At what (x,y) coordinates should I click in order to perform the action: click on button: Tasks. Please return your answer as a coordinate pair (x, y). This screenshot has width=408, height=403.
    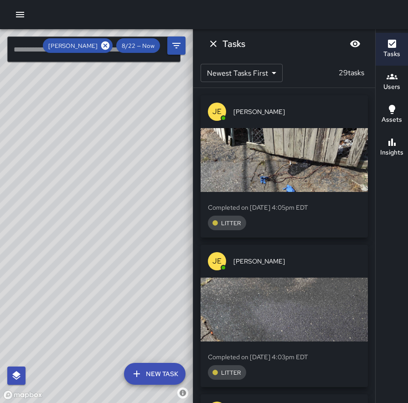
    Looking at the image, I should click on (391, 49).